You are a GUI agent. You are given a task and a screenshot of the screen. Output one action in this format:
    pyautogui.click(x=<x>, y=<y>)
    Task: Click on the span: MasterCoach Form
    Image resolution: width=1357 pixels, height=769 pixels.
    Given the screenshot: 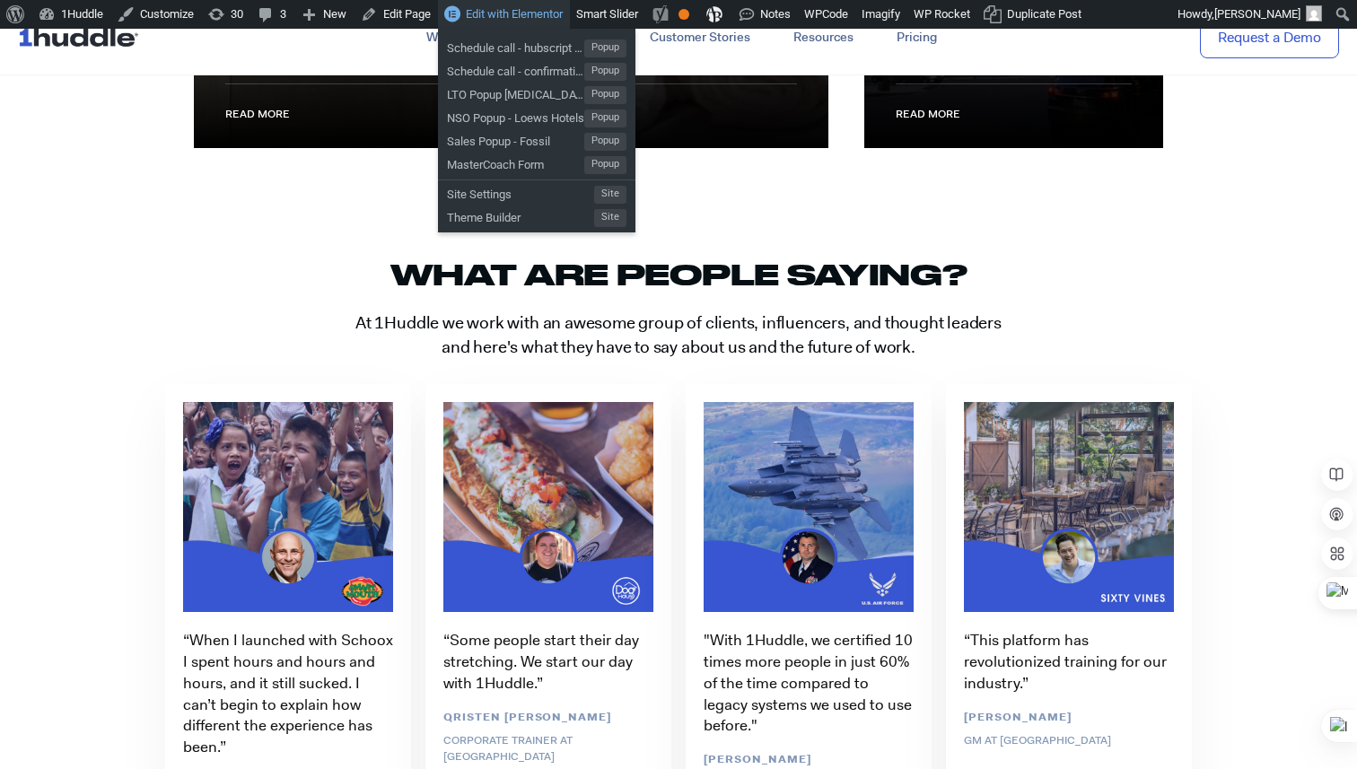 What is the action you would take?
    pyautogui.click(x=515, y=162)
    